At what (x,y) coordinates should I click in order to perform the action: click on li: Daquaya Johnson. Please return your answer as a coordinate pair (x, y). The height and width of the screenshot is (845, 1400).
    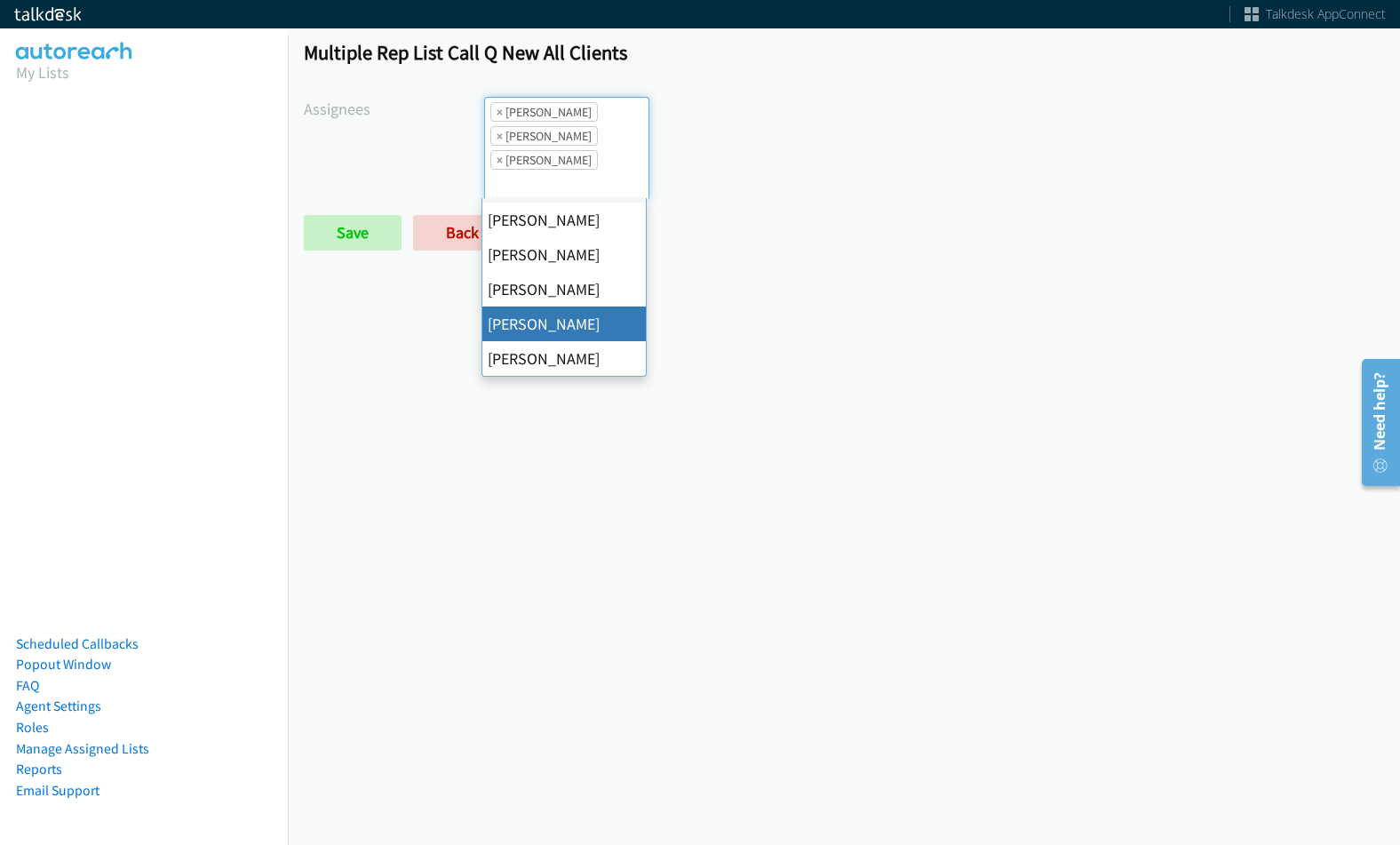
    Looking at the image, I should click on (543, 136).